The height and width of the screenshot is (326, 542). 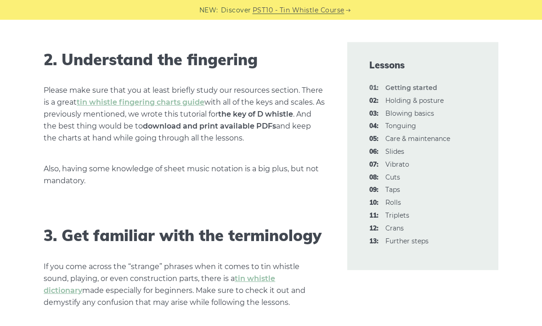 I want to click on a: 08:Cuts, so click(x=393, y=177).